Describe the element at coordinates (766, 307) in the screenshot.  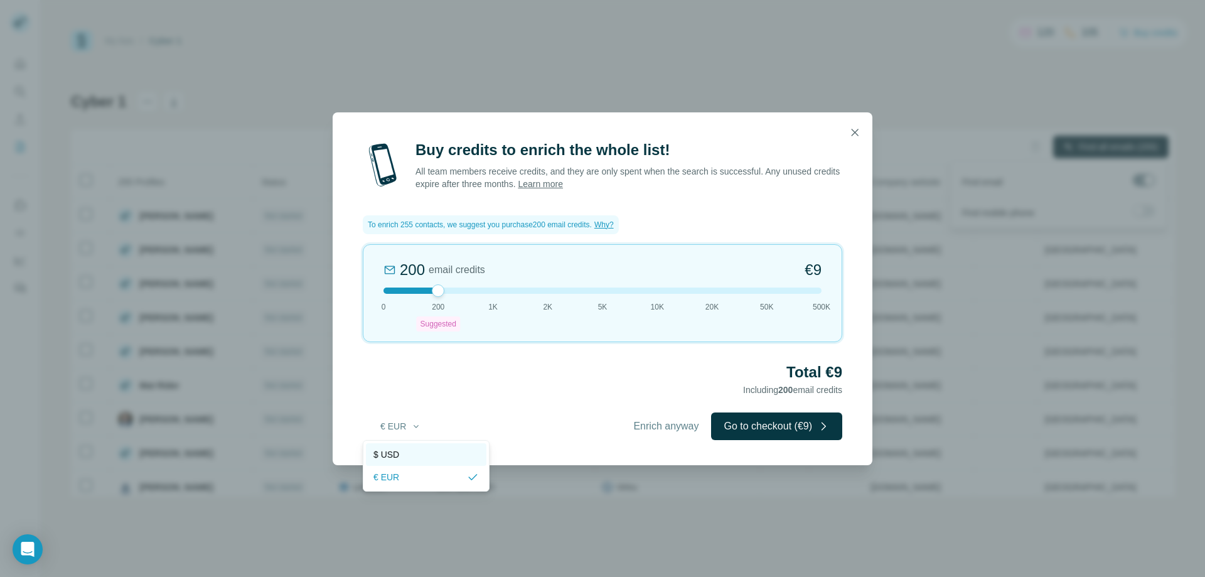
I see `span: 50K` at that location.